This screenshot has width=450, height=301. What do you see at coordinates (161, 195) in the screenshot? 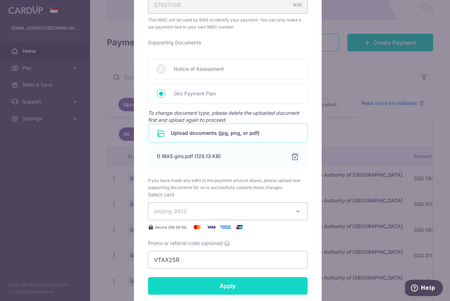
I see `label: Select card` at bounding box center [161, 195].